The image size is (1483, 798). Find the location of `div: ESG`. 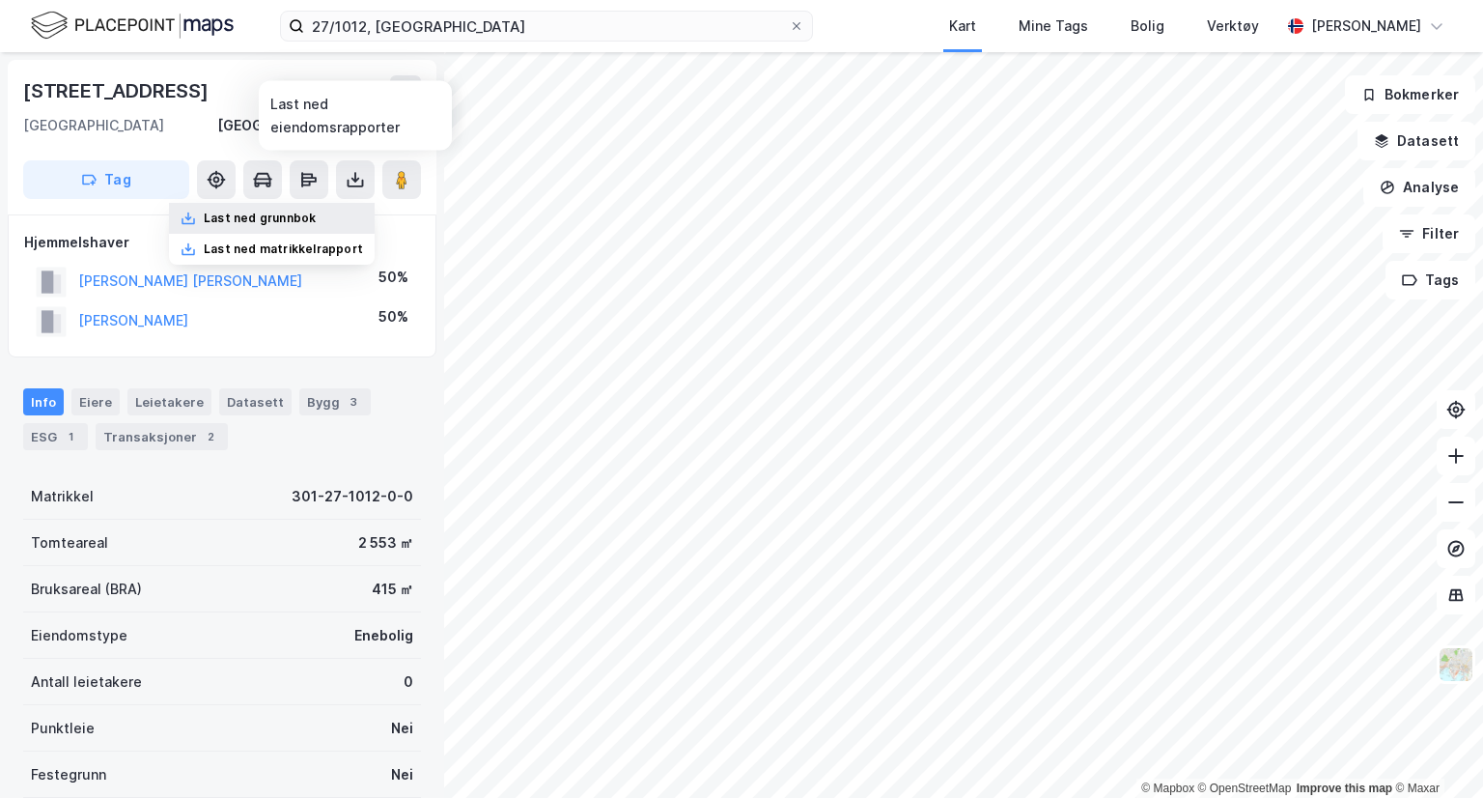

div: ESG is located at coordinates (55, 437).